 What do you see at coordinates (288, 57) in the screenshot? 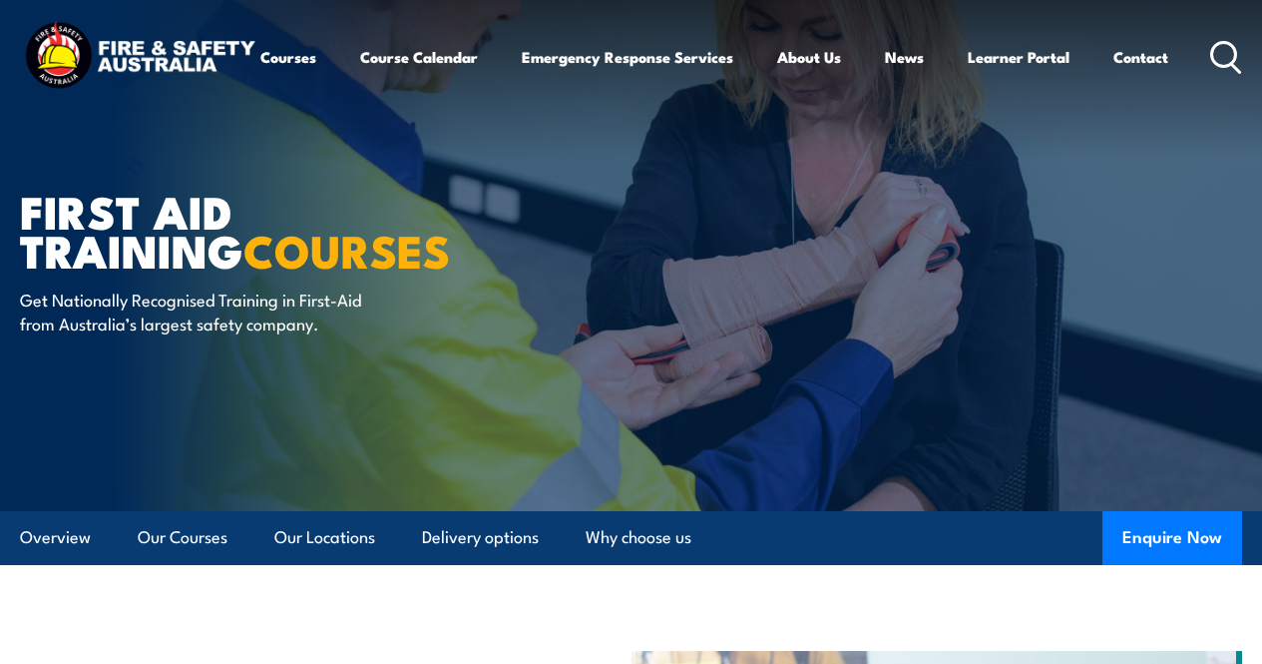
I see `a: Courses` at bounding box center [288, 57].